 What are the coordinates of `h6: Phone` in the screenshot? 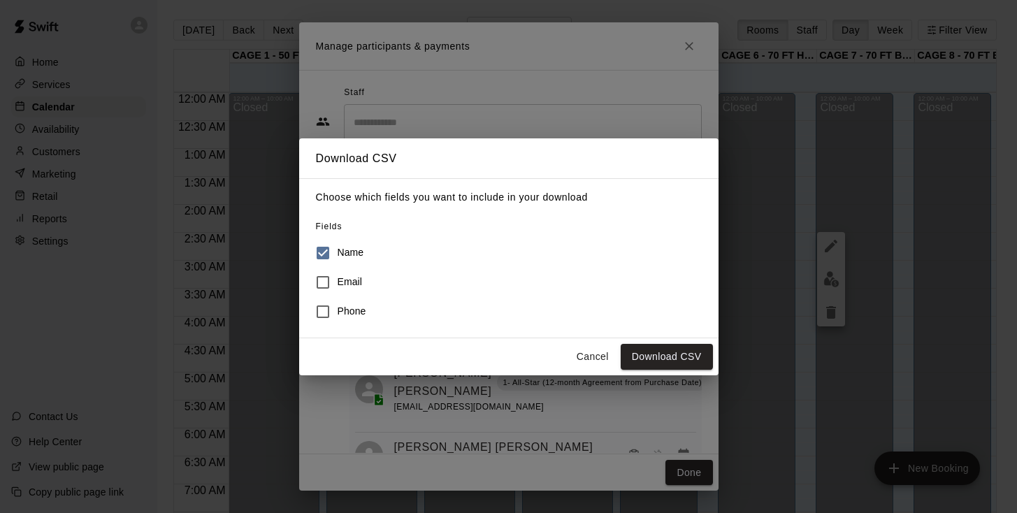 It's located at (352, 312).